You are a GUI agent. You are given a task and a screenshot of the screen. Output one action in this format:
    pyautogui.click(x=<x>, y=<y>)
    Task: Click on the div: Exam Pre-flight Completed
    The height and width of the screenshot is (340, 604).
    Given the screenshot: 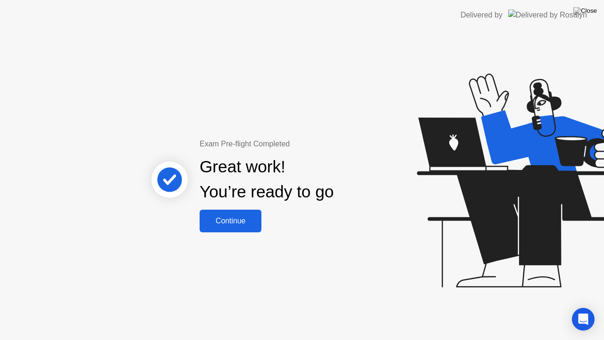 What is the action you would take?
    pyautogui.click(x=297, y=144)
    